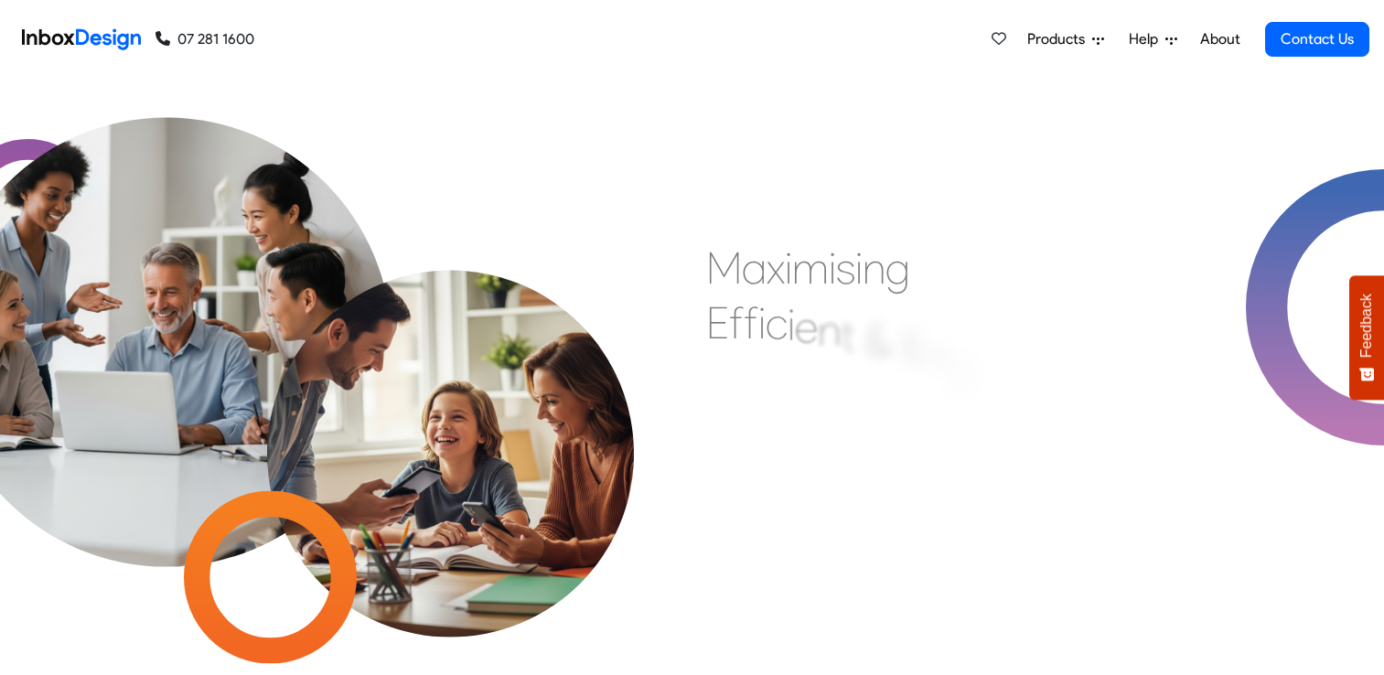 This screenshot has width=1384, height=675. What do you see at coordinates (1367, 326) in the screenshot?
I see `span: Feedback` at bounding box center [1367, 326].